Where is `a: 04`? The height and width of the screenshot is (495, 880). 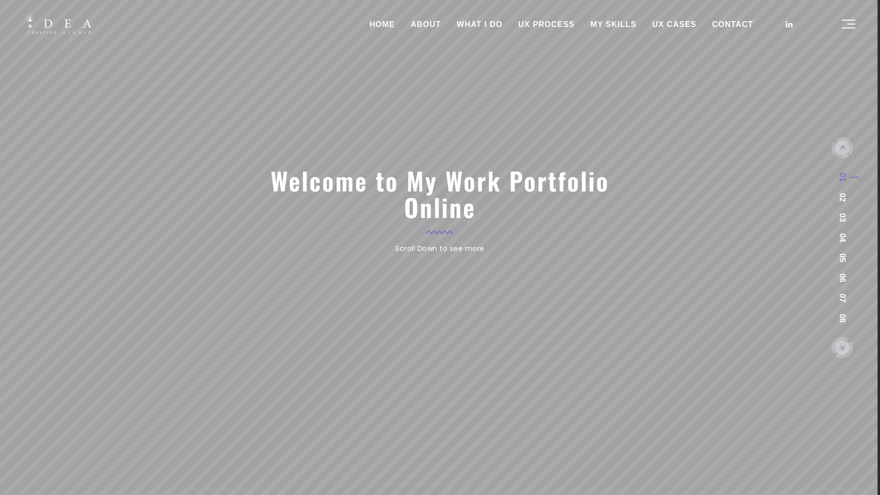 a: 04 is located at coordinates (842, 238).